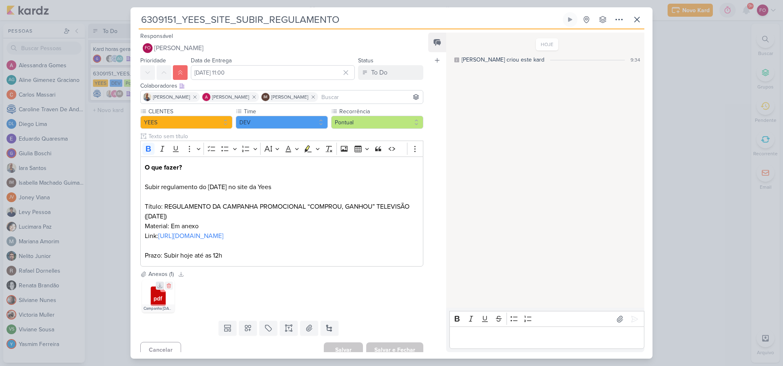 This screenshot has width=783, height=366. What do you see at coordinates (366, 60) in the screenshot?
I see `label: Status` at bounding box center [366, 60].